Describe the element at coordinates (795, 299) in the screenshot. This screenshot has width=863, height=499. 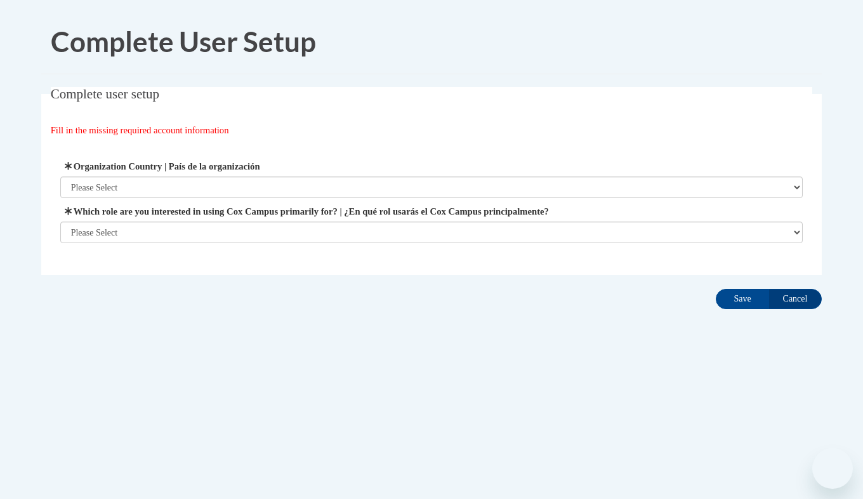
I see `input: Cancel` at that location.